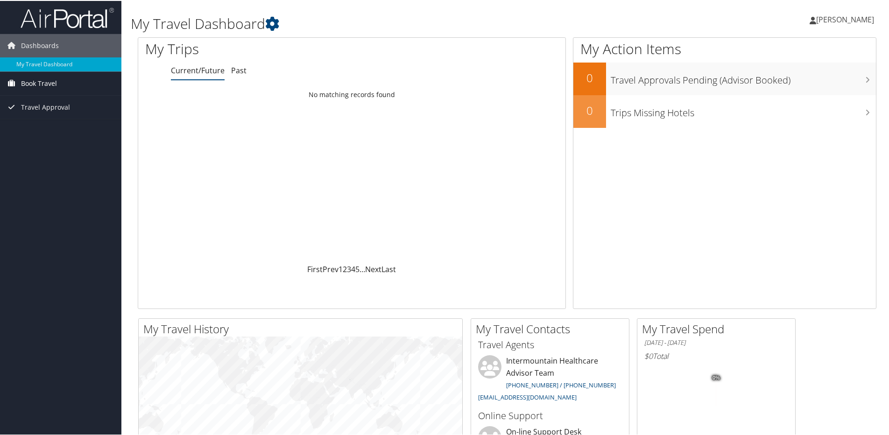  Describe the element at coordinates (724, 48) in the screenshot. I see `h1: My Action Items` at that location.